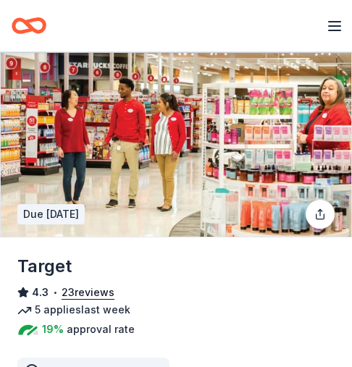 This screenshot has height=367, width=352. Describe the element at coordinates (53, 329) in the screenshot. I see `span: 19%` at that location.